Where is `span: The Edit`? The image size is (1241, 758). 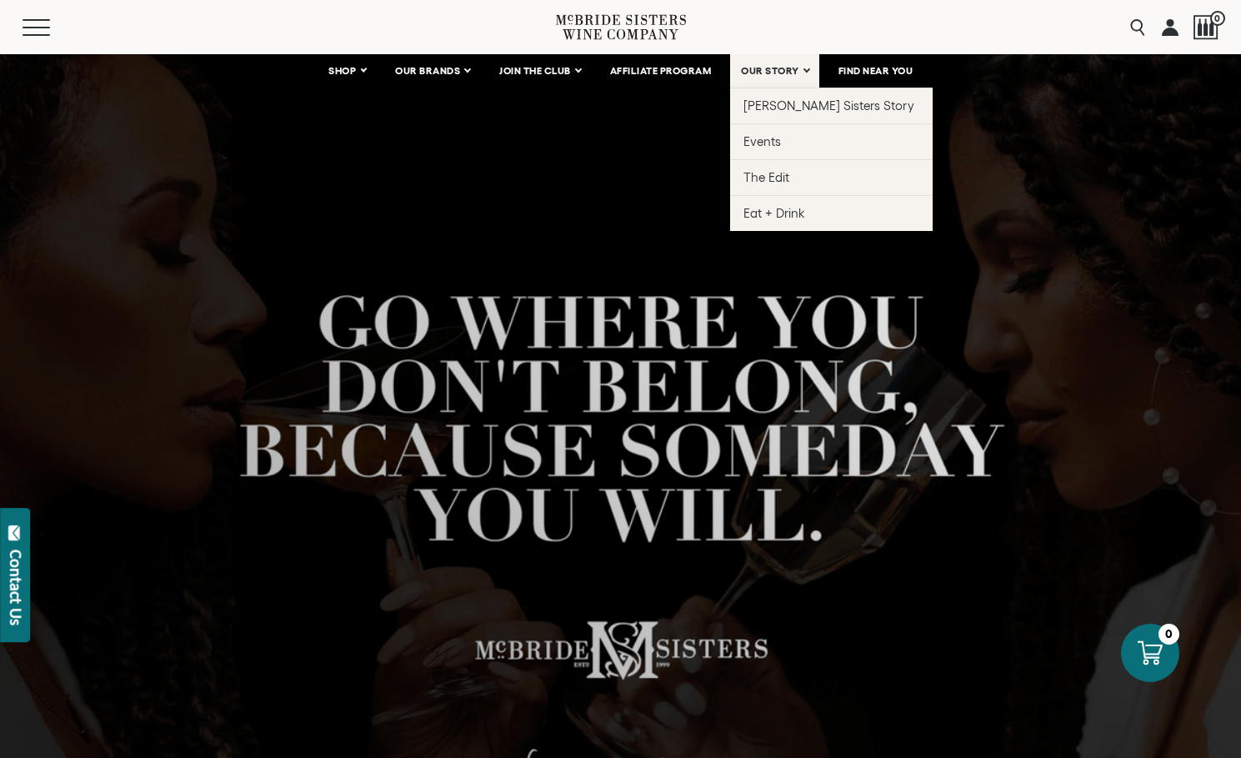 span: The Edit is located at coordinates (766, 177).